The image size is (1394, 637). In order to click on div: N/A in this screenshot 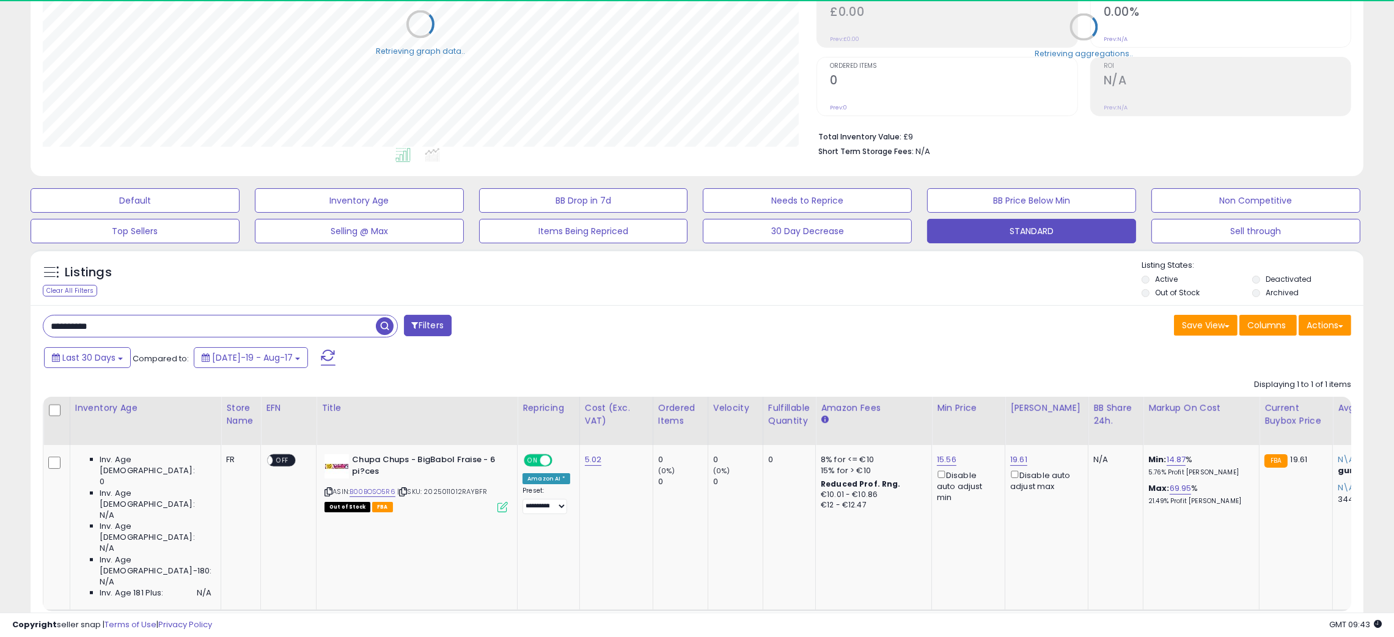, I will do `click(1114, 460)`.